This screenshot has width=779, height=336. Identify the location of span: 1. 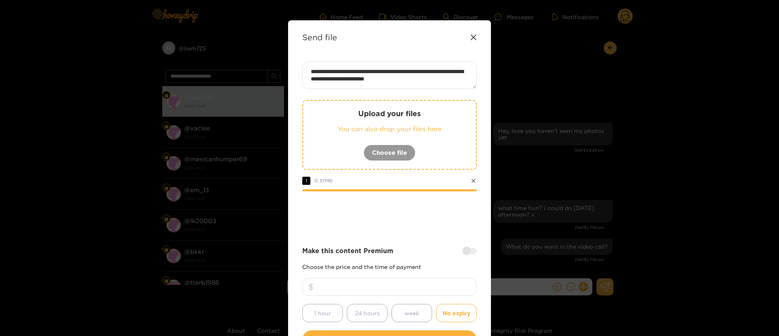
(306, 181).